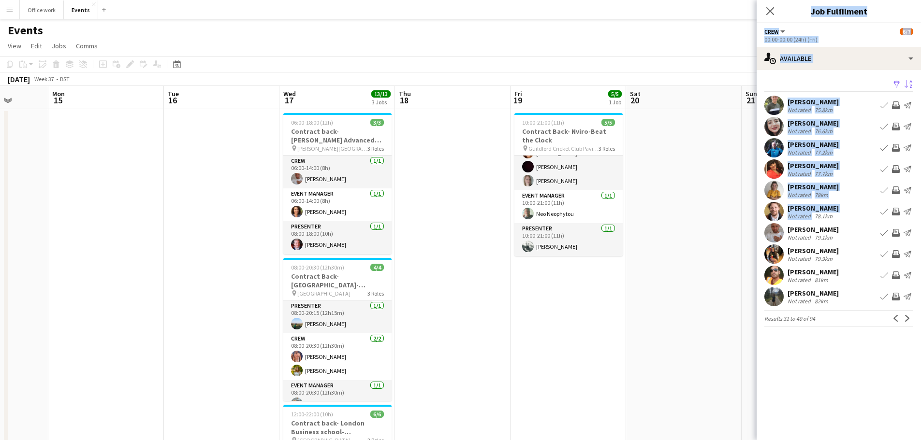  I want to click on div: 82km, so click(821, 301).